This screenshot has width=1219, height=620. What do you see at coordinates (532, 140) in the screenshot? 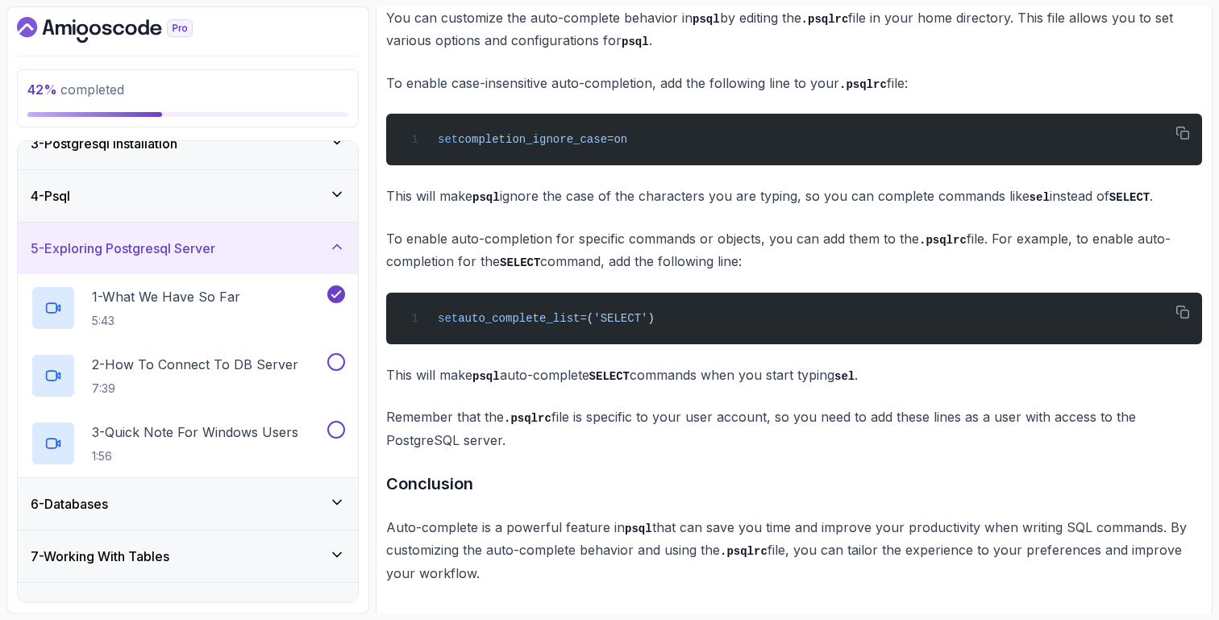
I see `span: completion_ignore_case` at bounding box center [532, 140].